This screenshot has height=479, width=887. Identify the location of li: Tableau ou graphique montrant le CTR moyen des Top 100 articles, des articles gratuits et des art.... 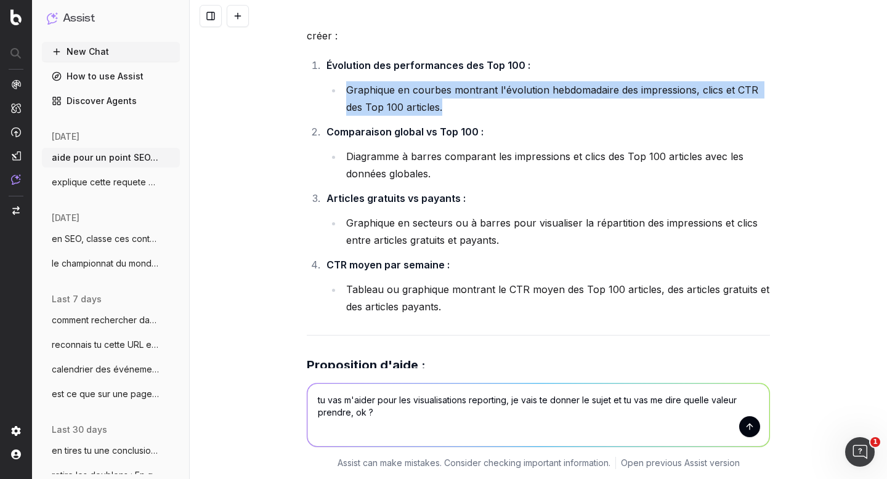
(556, 298).